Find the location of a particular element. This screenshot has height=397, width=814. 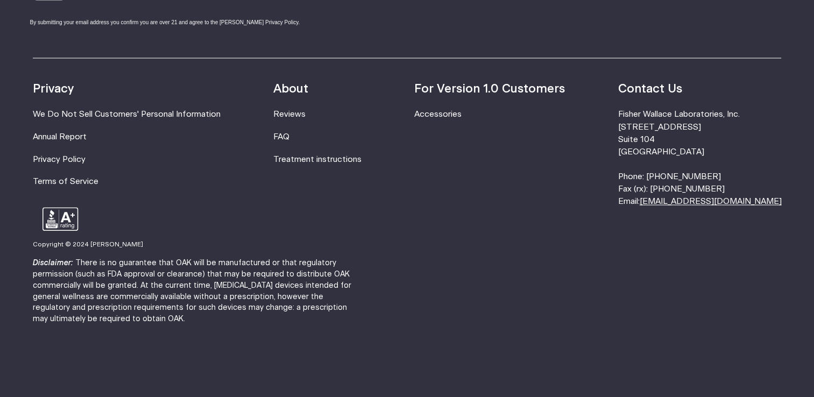

a: We Do Not Sell Customers' Personal Information is located at coordinates (126, 113).